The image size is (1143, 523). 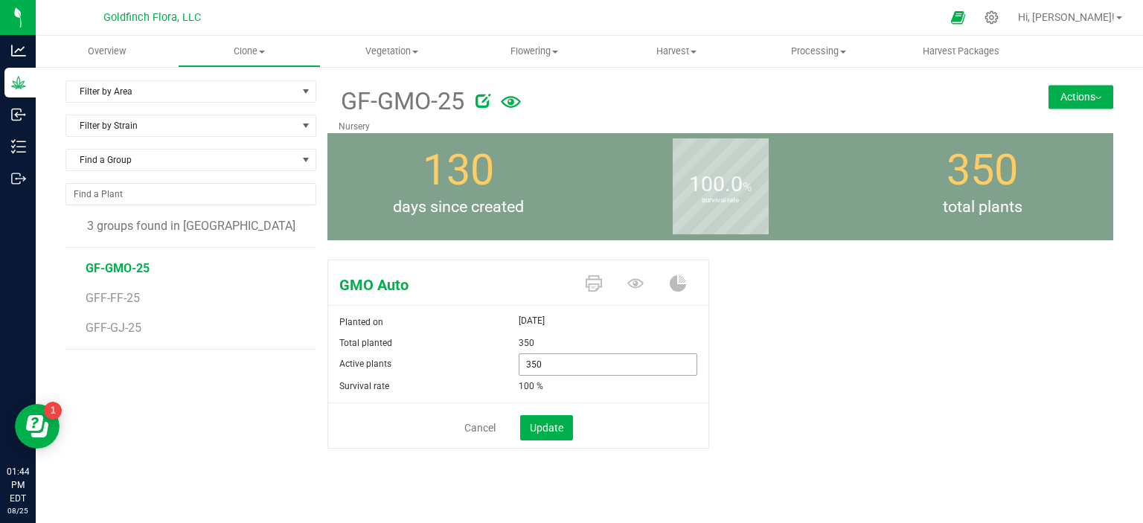 What do you see at coordinates (818, 51) in the screenshot?
I see `span: Processing` at bounding box center [818, 51].